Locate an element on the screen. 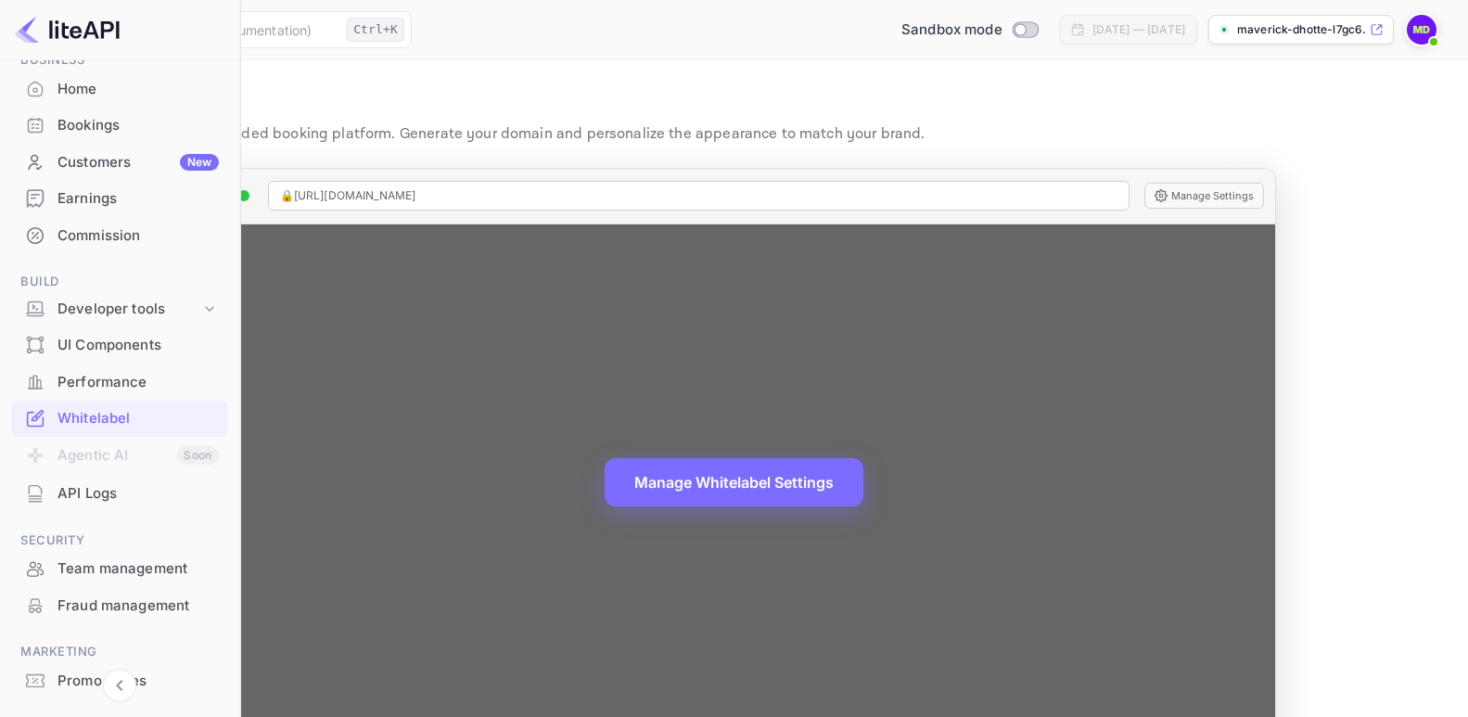 Image resolution: width=1468 pixels, height=717 pixels. span: Business is located at coordinates (120, 60).